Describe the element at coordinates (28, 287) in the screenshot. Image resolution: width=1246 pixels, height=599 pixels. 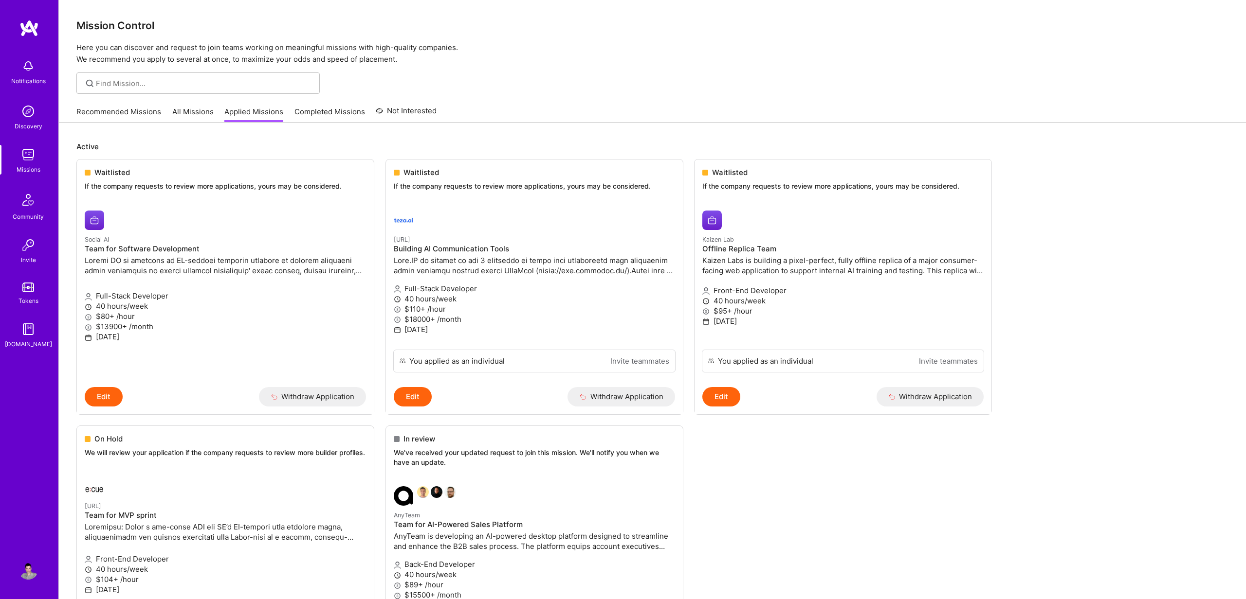
I see `img: tokens` at that location.